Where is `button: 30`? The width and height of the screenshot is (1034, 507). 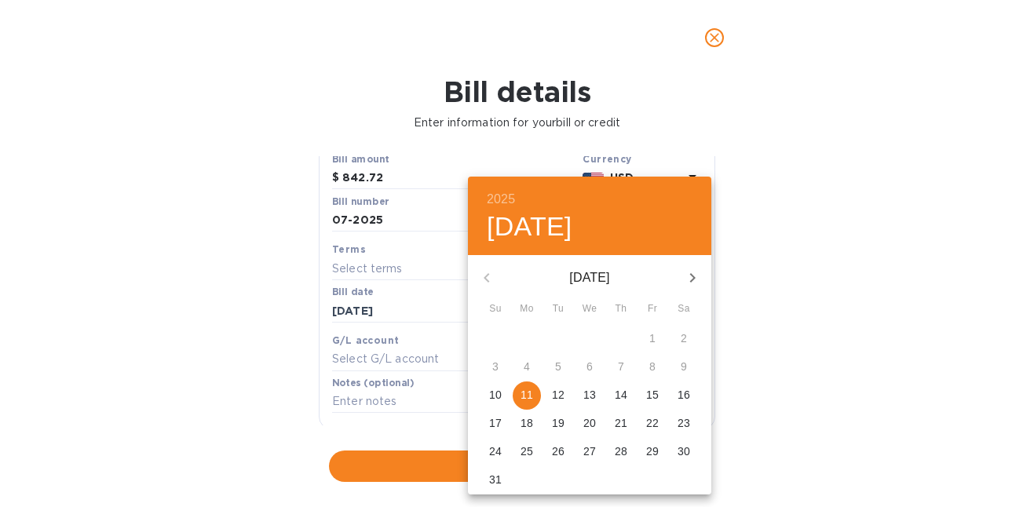
button: 30 is located at coordinates (684, 452).